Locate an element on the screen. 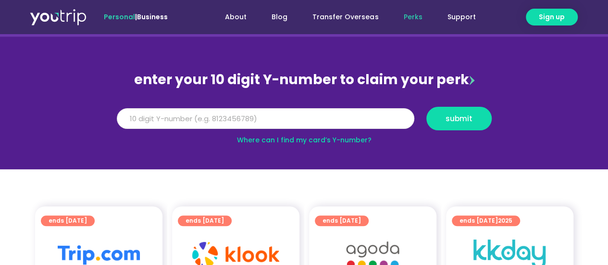 The image size is (608, 265). a: Support is located at coordinates (461, 17).